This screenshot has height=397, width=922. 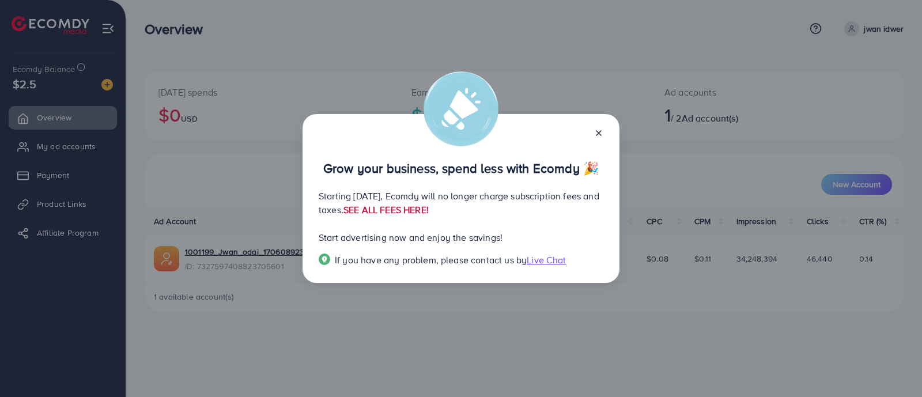 I want to click on span: Live Chat, so click(x=546, y=260).